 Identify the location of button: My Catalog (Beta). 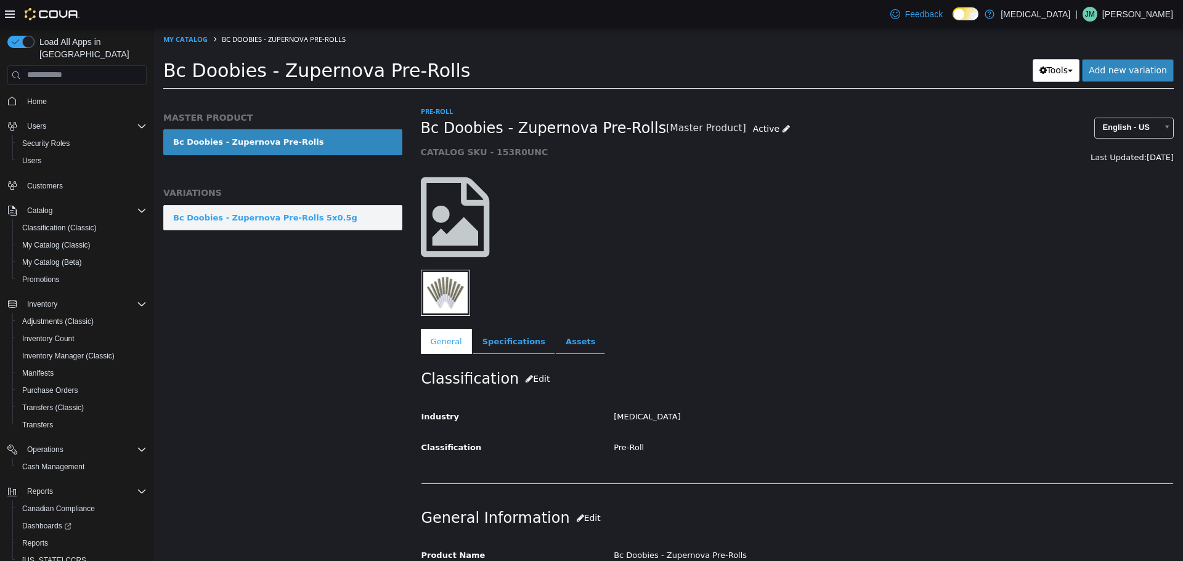
(82, 262).